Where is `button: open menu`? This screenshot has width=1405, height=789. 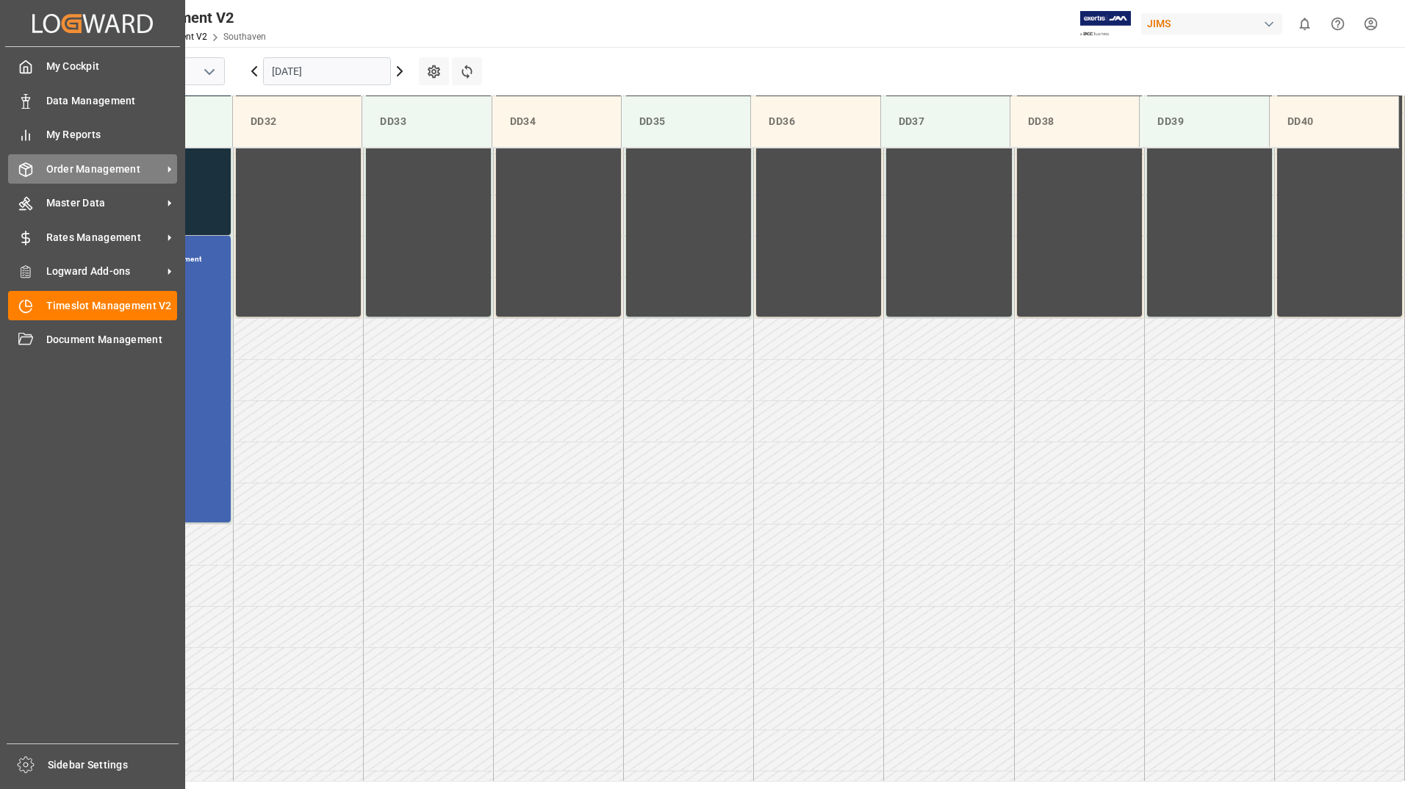 button: open menu is located at coordinates (209, 71).